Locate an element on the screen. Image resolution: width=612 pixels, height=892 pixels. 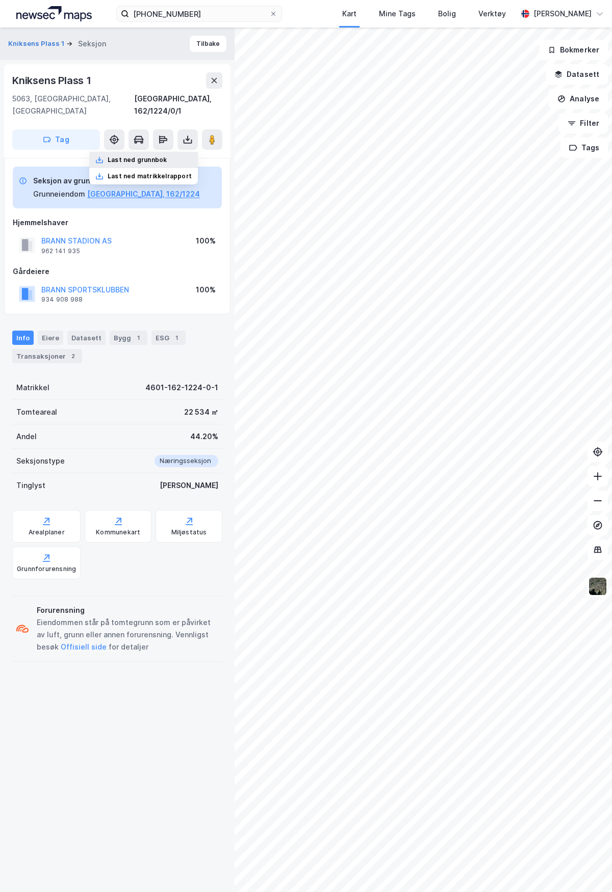
div: 2 is located at coordinates (73, 356).